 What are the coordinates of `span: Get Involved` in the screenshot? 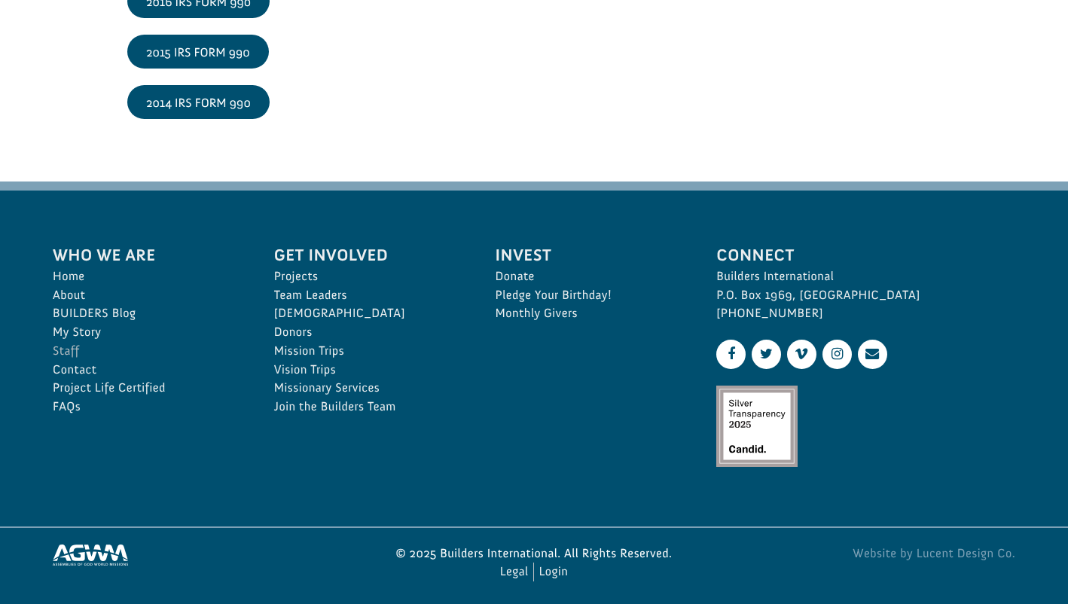 It's located at (368, 254).